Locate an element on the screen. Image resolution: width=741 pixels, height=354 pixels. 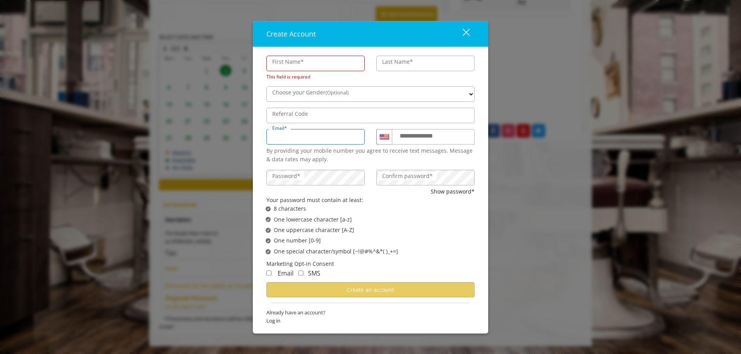
input: FirstName is located at coordinates (315, 63).